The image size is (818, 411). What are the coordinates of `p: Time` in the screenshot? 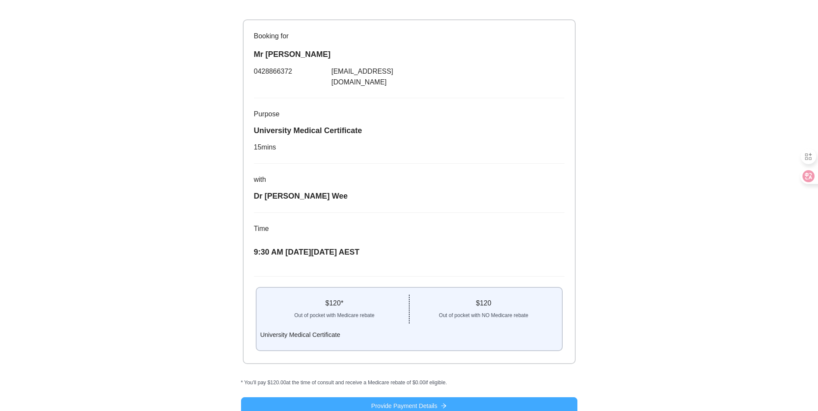 It's located at (409, 228).